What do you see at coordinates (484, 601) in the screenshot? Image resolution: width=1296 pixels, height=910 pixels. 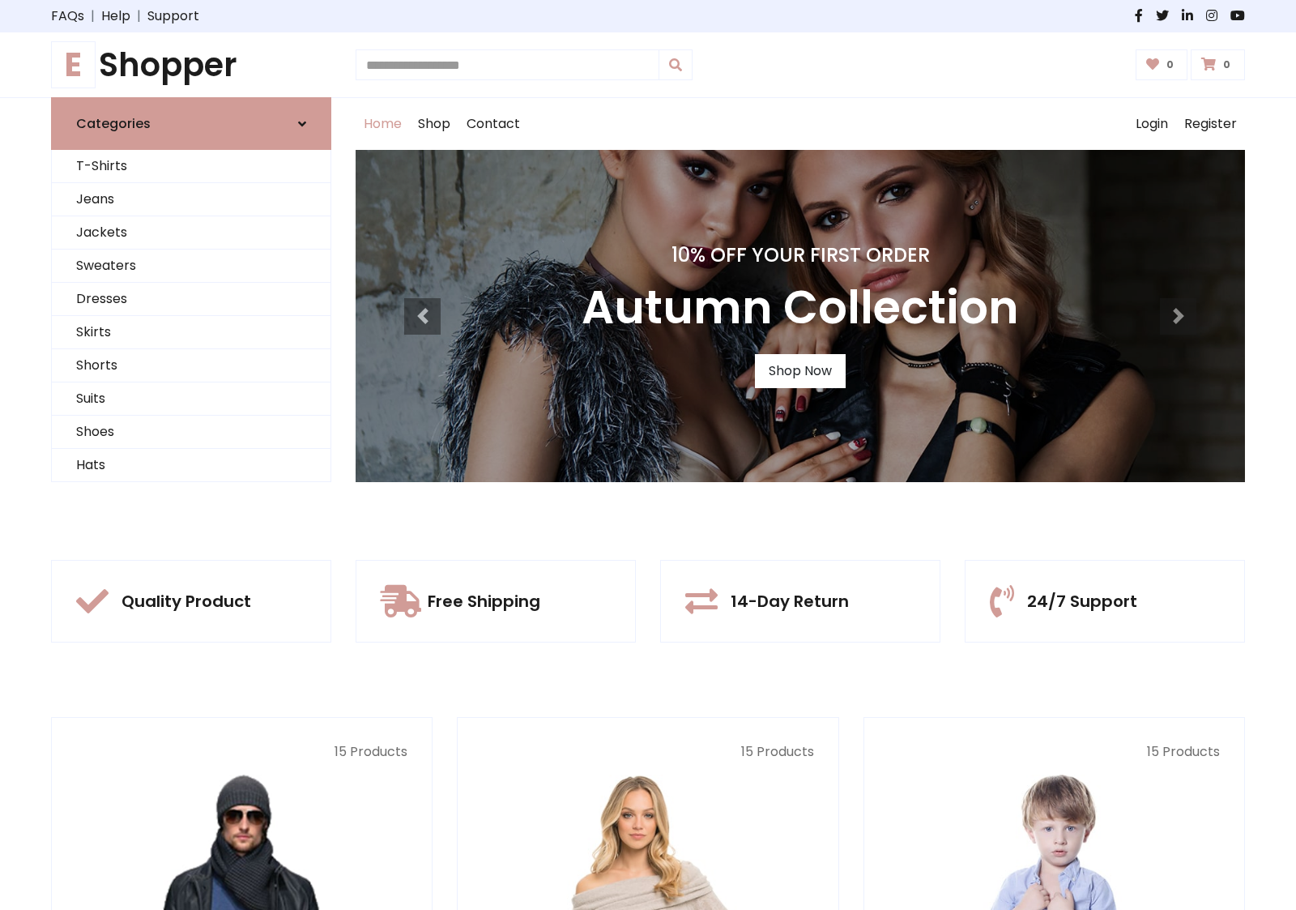 I see `h5: Free Shipping` at bounding box center [484, 601].